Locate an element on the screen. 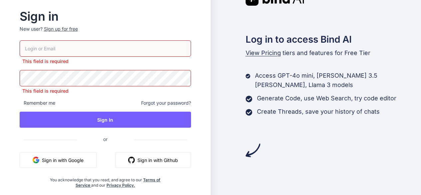 The width and height of the screenshot is (421, 195). button: Sign In is located at coordinates (105, 120).